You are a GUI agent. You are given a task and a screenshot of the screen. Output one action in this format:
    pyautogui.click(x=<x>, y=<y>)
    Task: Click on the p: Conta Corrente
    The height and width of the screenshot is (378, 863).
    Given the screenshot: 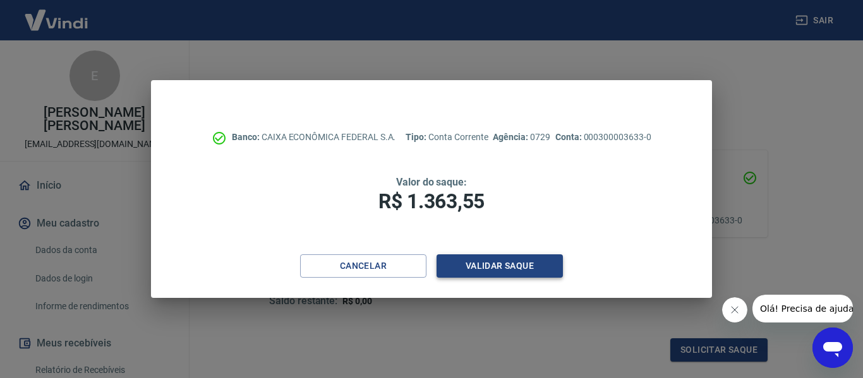 What is the action you would take?
    pyautogui.click(x=447, y=137)
    